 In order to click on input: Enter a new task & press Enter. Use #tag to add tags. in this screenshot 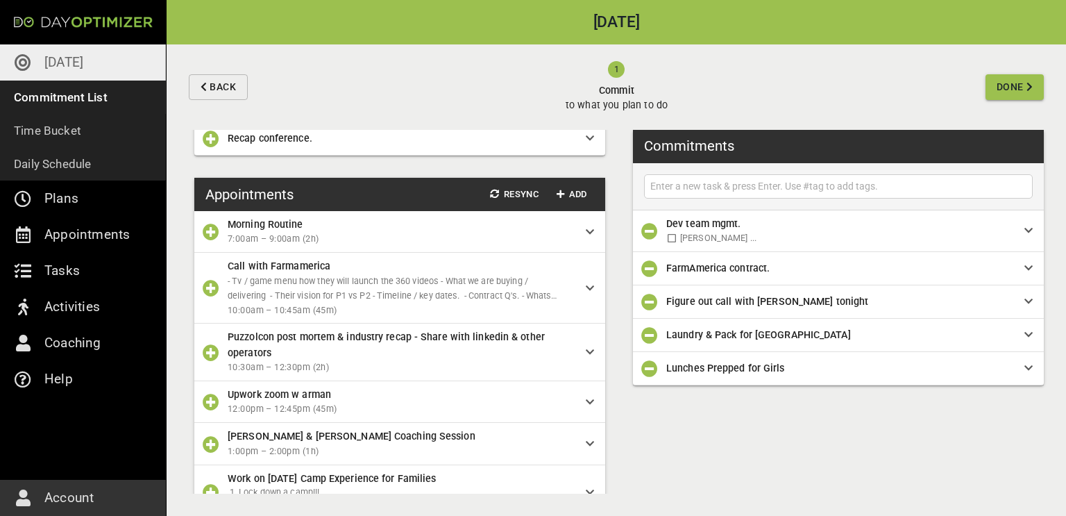, I will do `click(839, 186)`.